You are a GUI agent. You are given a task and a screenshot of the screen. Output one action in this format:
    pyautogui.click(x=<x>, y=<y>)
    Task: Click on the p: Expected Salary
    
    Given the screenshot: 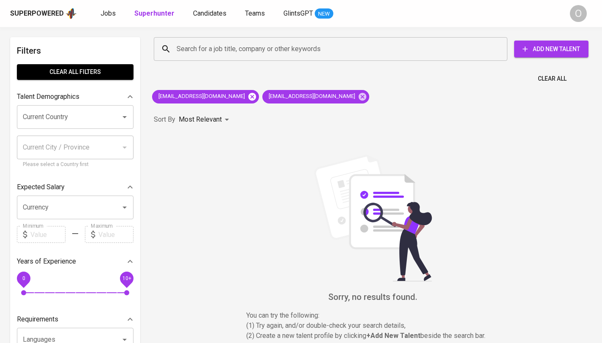 What is the action you would take?
    pyautogui.click(x=41, y=187)
    